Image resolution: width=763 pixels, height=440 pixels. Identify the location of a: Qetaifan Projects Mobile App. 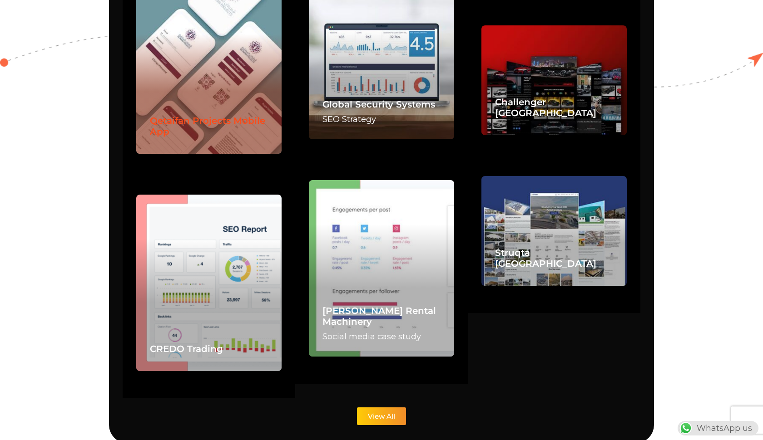
(207, 126).